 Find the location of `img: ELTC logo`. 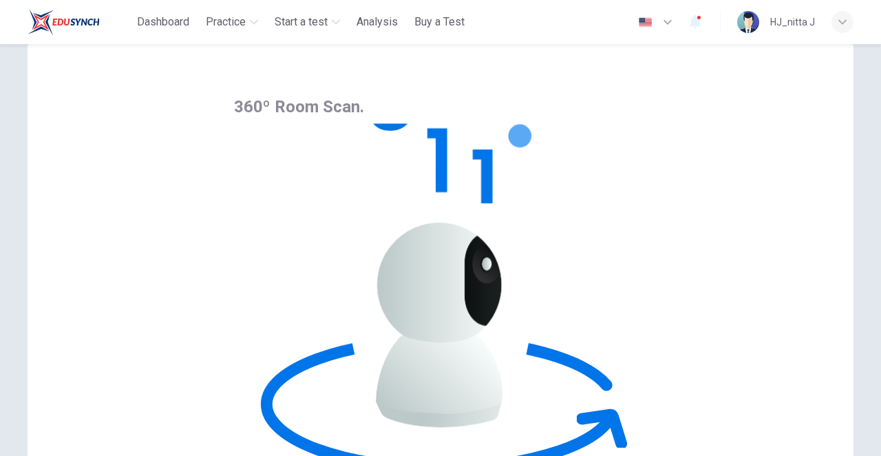

img: ELTC logo is located at coordinates (63, 22).